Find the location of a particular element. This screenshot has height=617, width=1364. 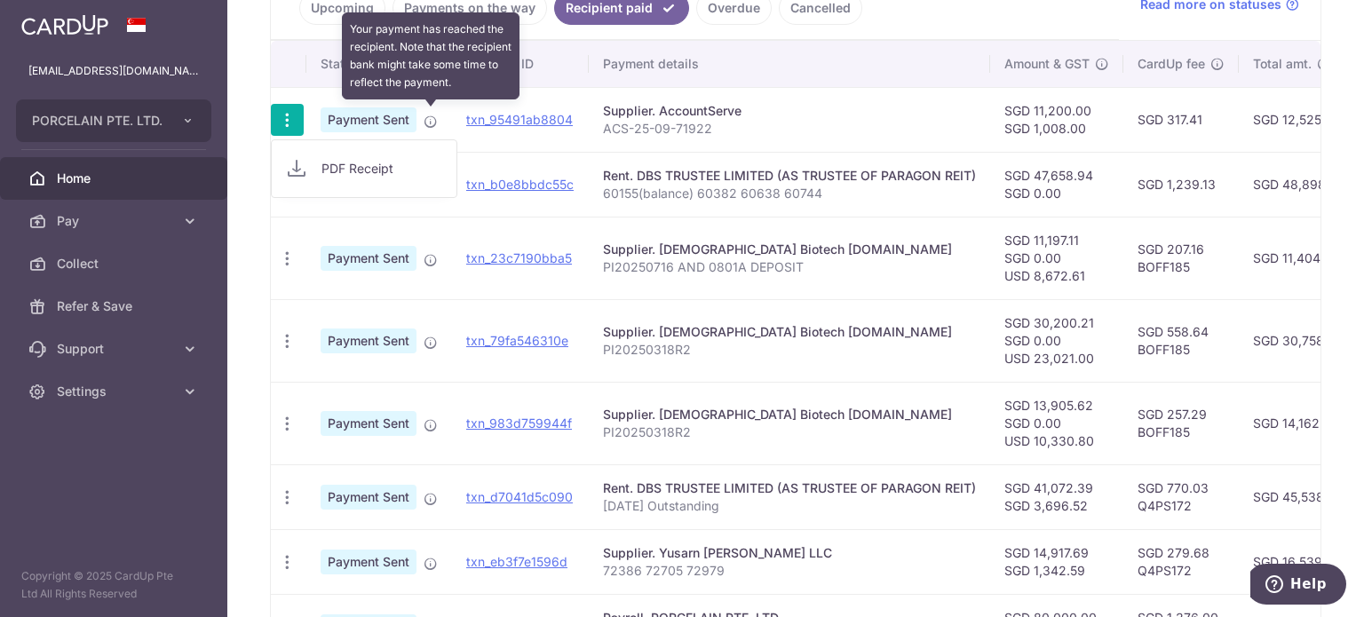

a: txn_b0e8bbdc55c is located at coordinates (520, 184).